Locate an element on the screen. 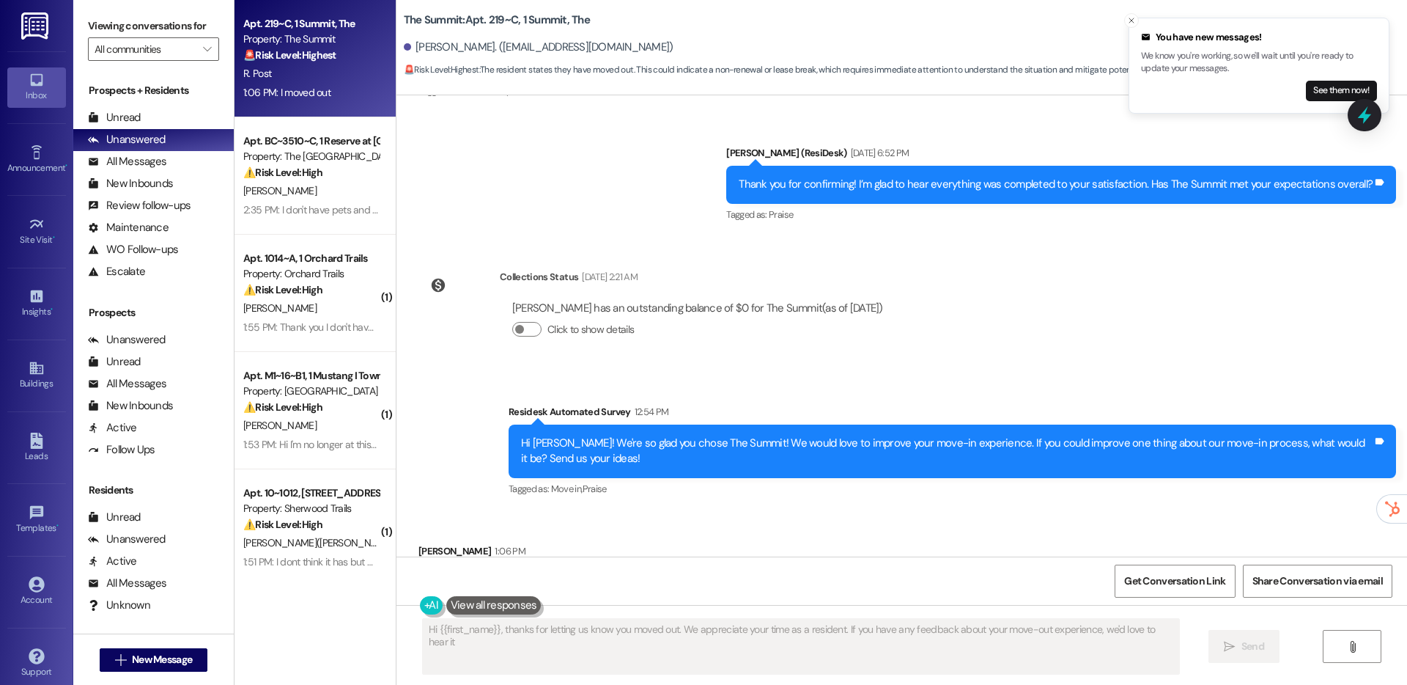  div: Collections Status is located at coordinates (539, 276).